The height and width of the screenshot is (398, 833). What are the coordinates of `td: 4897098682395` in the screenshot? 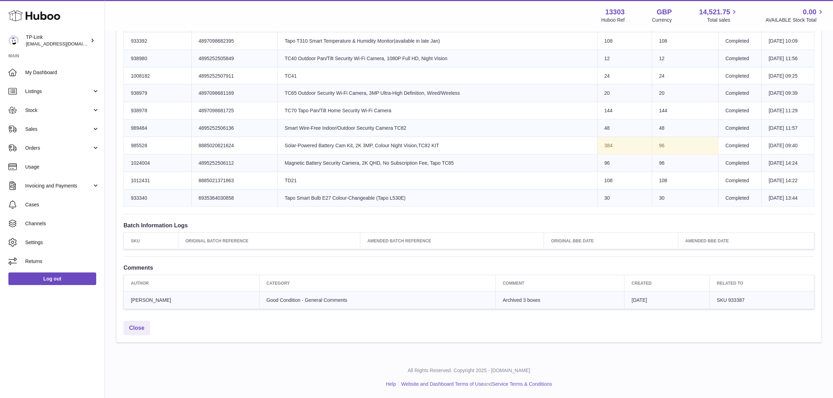 It's located at (235, 41).